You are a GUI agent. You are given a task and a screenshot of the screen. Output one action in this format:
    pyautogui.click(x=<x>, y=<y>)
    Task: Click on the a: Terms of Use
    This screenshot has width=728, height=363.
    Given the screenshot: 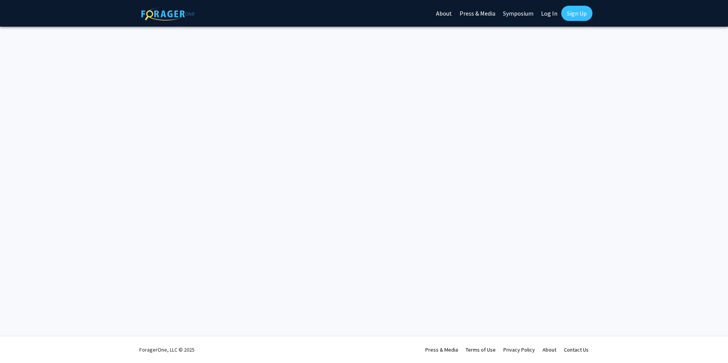 What is the action you would take?
    pyautogui.click(x=481, y=350)
    